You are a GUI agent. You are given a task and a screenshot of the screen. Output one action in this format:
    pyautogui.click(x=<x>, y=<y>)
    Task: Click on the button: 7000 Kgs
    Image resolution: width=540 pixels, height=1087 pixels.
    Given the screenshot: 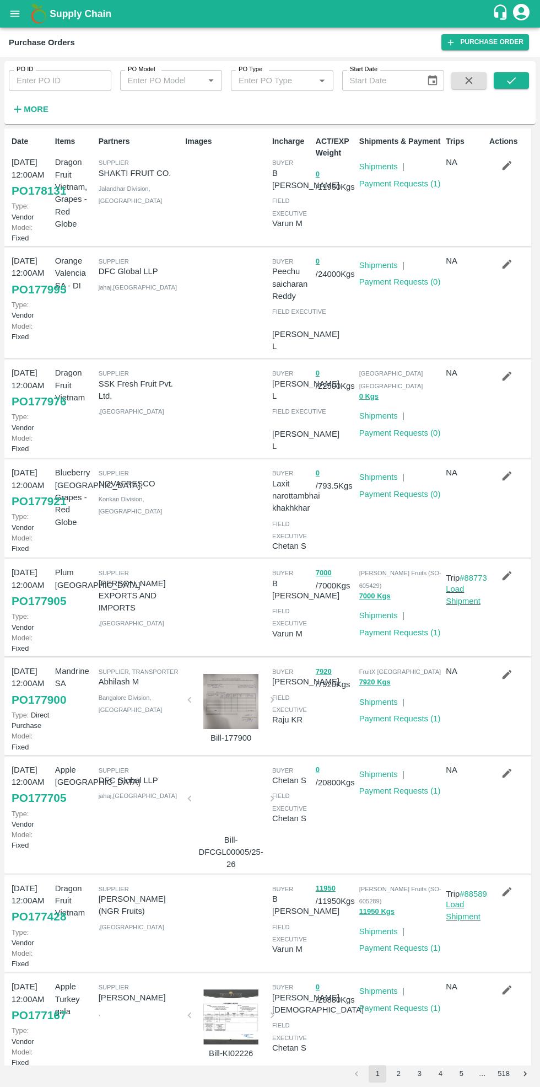 What is the action you would take?
    pyautogui.click(x=375, y=596)
    